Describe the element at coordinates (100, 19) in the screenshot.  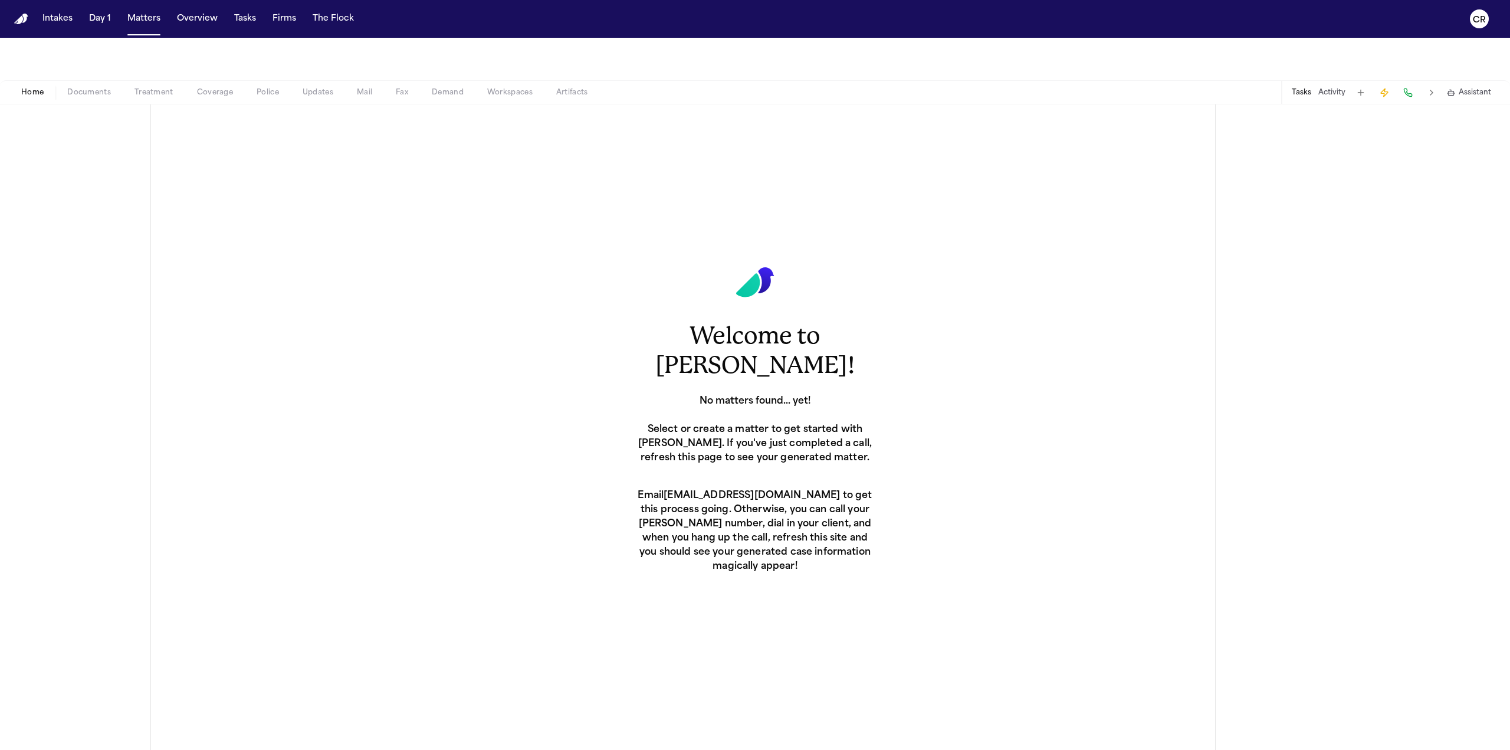
I see `a: Day 1` at that location.